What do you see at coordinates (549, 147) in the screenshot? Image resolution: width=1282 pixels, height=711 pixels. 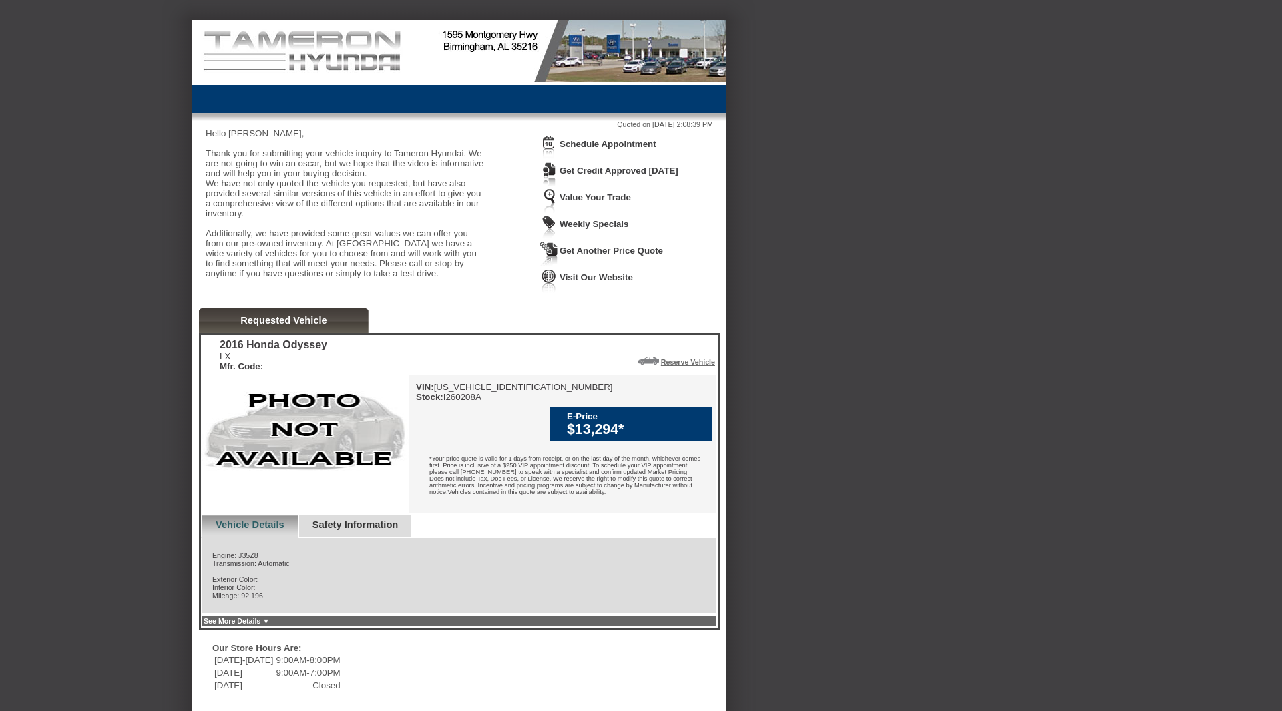 I see `img: Icon_ScheduleAppointment.png` at bounding box center [549, 147].